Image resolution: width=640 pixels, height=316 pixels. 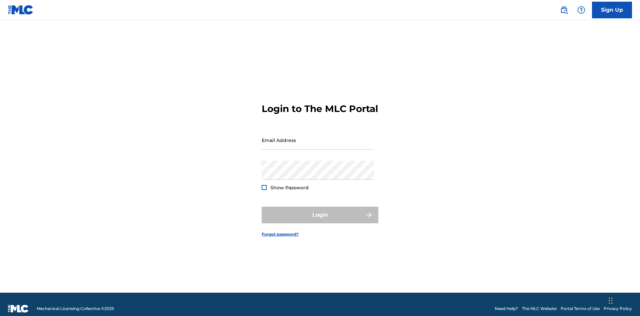 What do you see at coordinates (618, 309) in the screenshot?
I see `a: Privacy Policy` at bounding box center [618, 309].